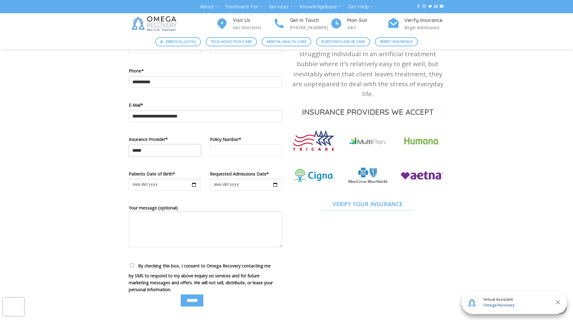 This screenshot has width=573, height=320. What do you see at coordinates (418, 7) in the screenshot?
I see `a: Follow on Facebook` at bounding box center [418, 7].